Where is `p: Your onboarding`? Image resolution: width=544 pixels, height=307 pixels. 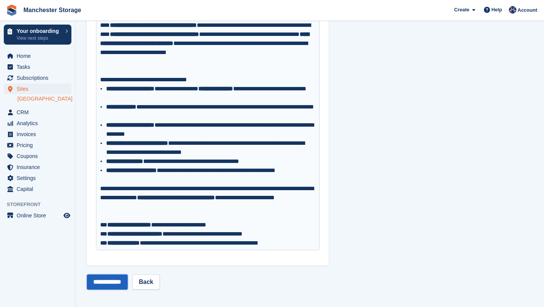 p: Your onboarding is located at coordinates (39, 31).